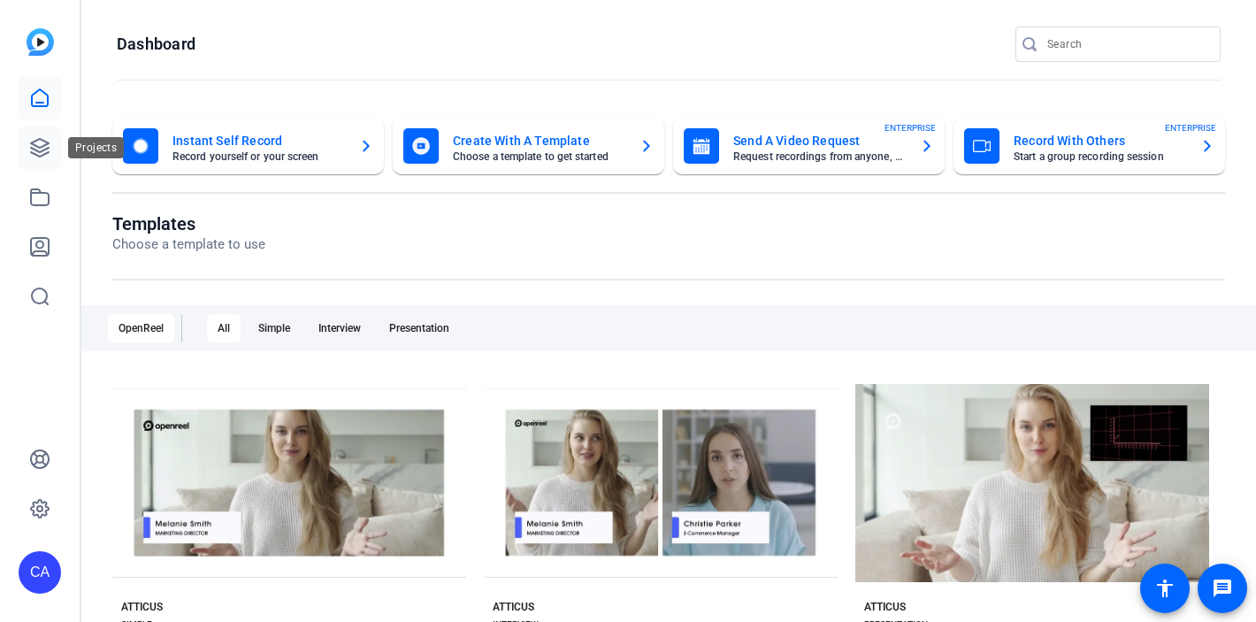  I want to click on p: Choose a template to use, so click(188, 244).